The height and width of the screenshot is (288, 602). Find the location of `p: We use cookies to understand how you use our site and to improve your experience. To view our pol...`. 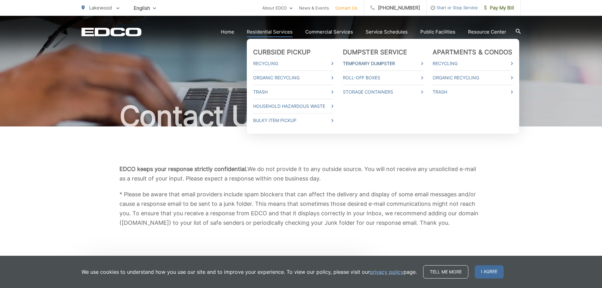

p: We use cookies to understand how you use our site and to improve your experience. To view our pol... is located at coordinates (249, 272).